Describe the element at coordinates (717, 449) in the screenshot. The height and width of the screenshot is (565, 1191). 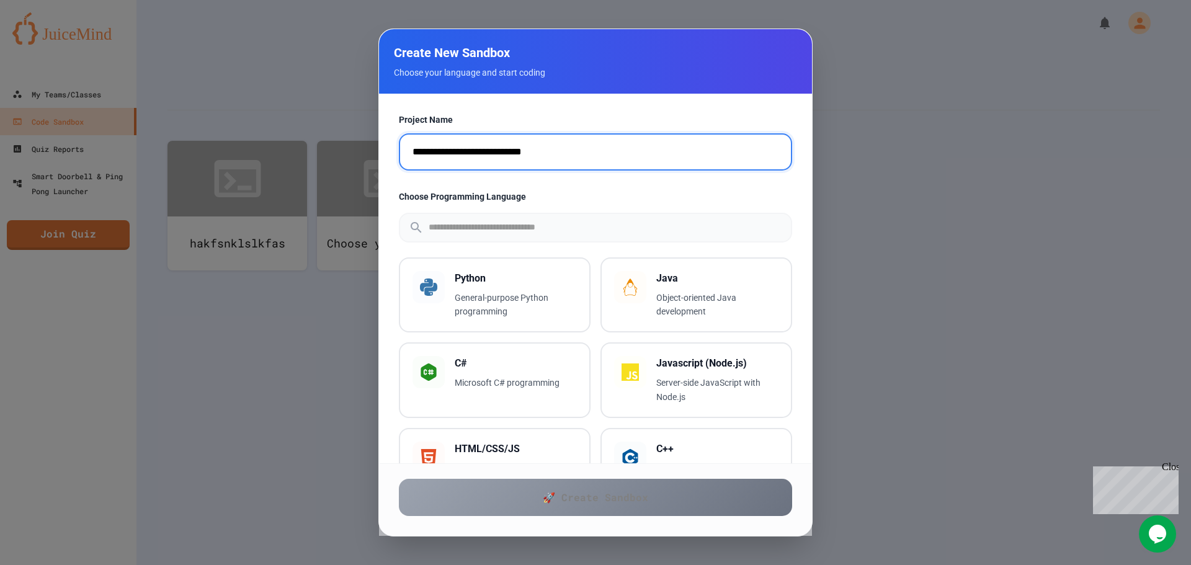
I see `h3: C++` at that location.